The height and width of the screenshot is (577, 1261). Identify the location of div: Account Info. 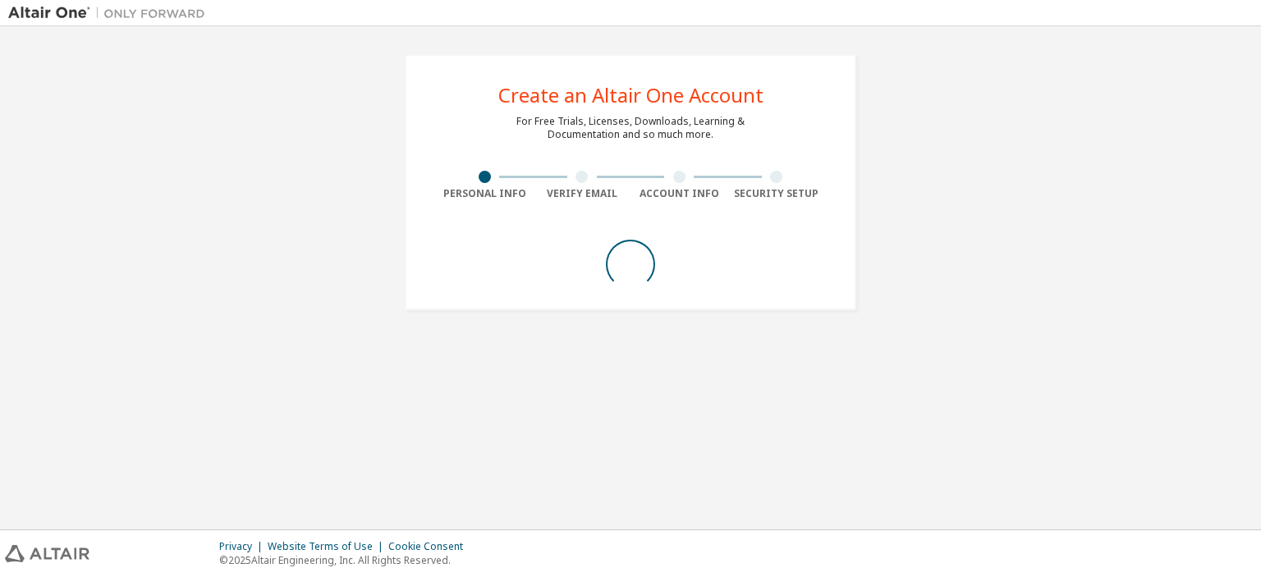
(679, 194).